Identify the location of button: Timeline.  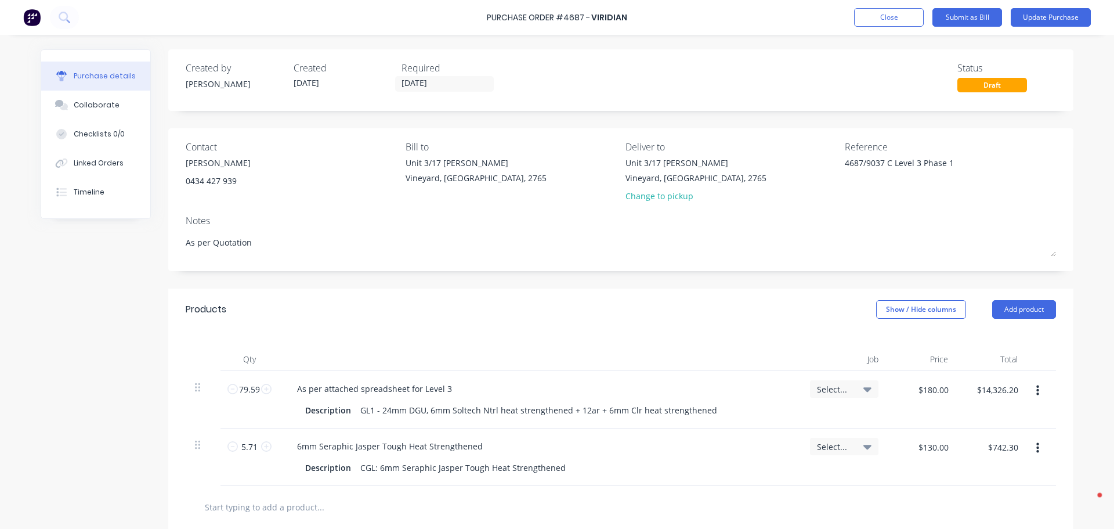
(96, 192).